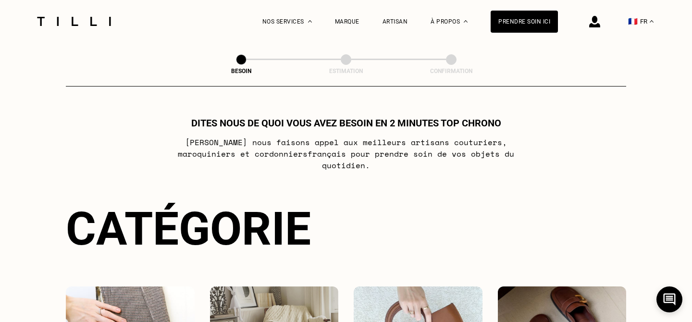 The height and width of the screenshot is (322, 692). I want to click on img: menu déroulant, so click(651, 21).